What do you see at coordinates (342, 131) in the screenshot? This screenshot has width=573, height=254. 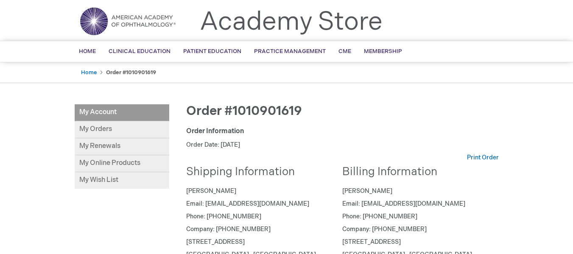 I see `div: Order Information` at bounding box center [342, 131].